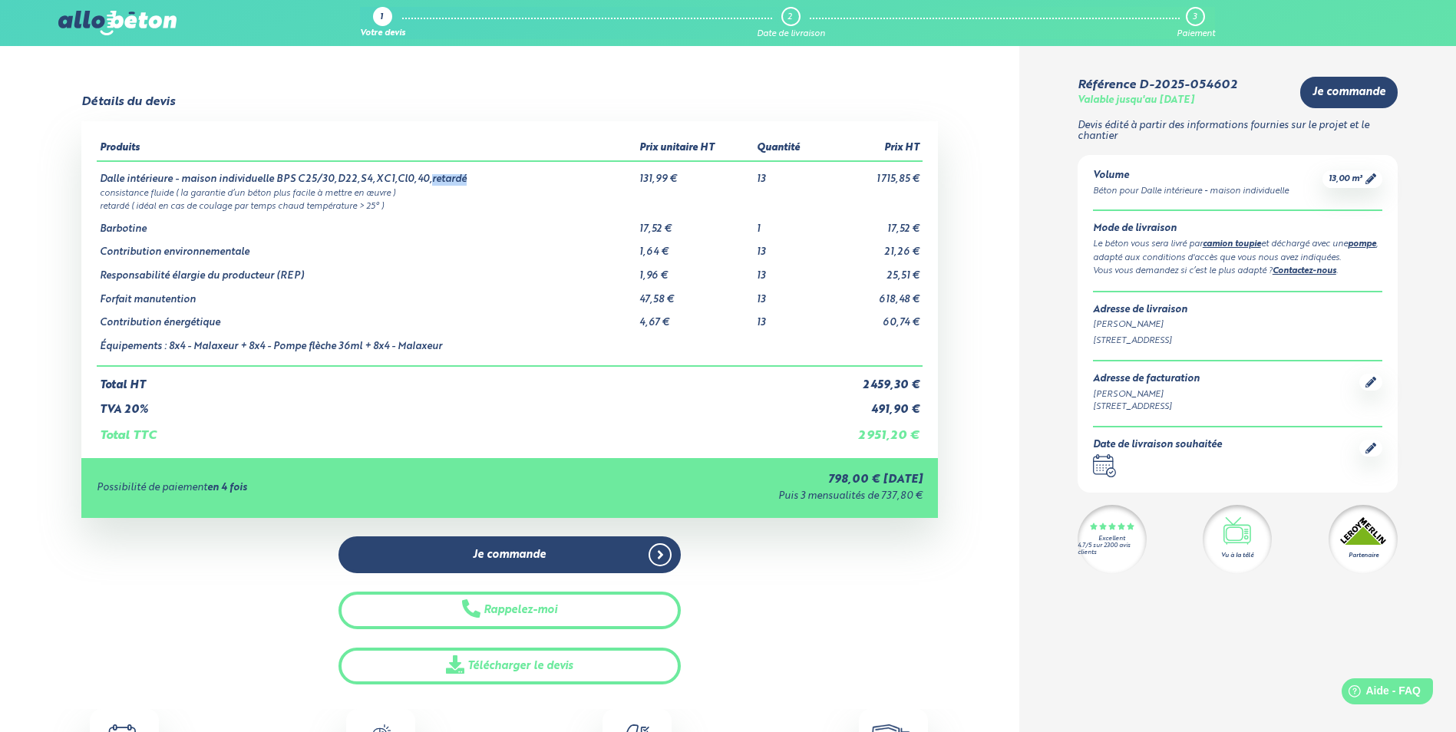 This screenshot has width=1456, height=732. Describe the element at coordinates (1237, 310) in the screenshot. I see `div: Adresse de livraison` at that location.